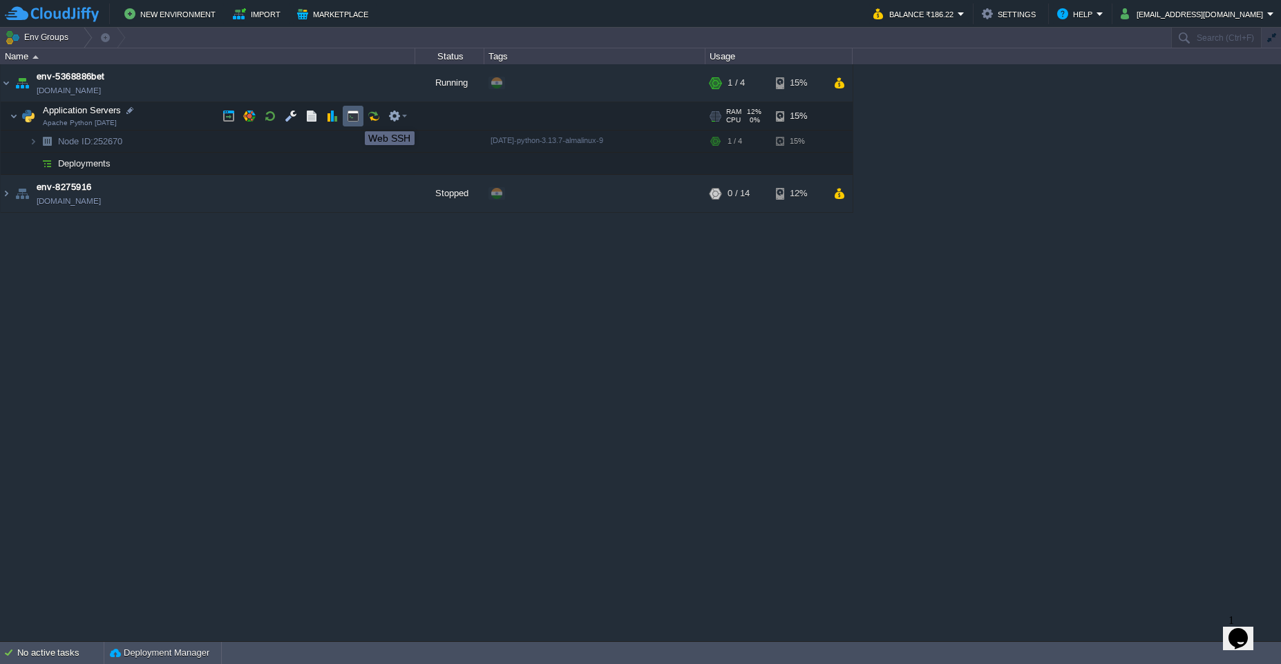  What do you see at coordinates (390, 138) in the screenshot?
I see `div: Web SSH` at bounding box center [390, 138].